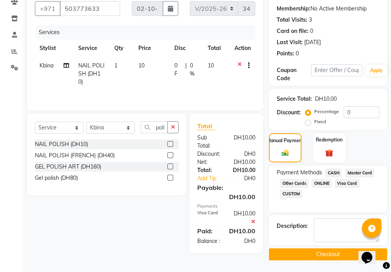 The height and width of the screenshot is (272, 391). I want to click on div: Payable:, so click(226, 188).